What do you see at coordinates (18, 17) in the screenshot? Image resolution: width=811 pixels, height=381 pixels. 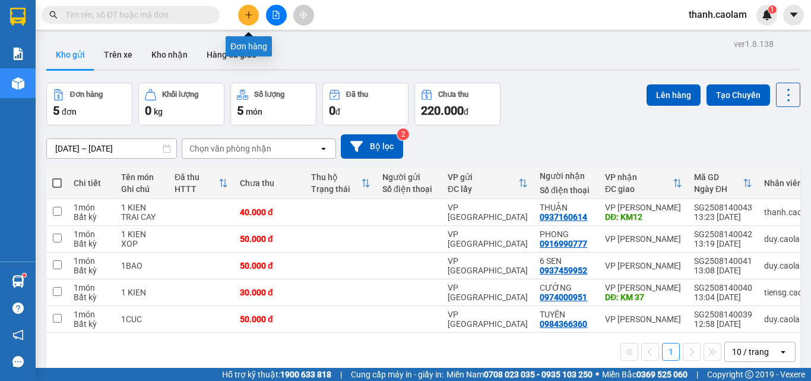 I see `img: logo-vxr` at bounding box center [18, 17].